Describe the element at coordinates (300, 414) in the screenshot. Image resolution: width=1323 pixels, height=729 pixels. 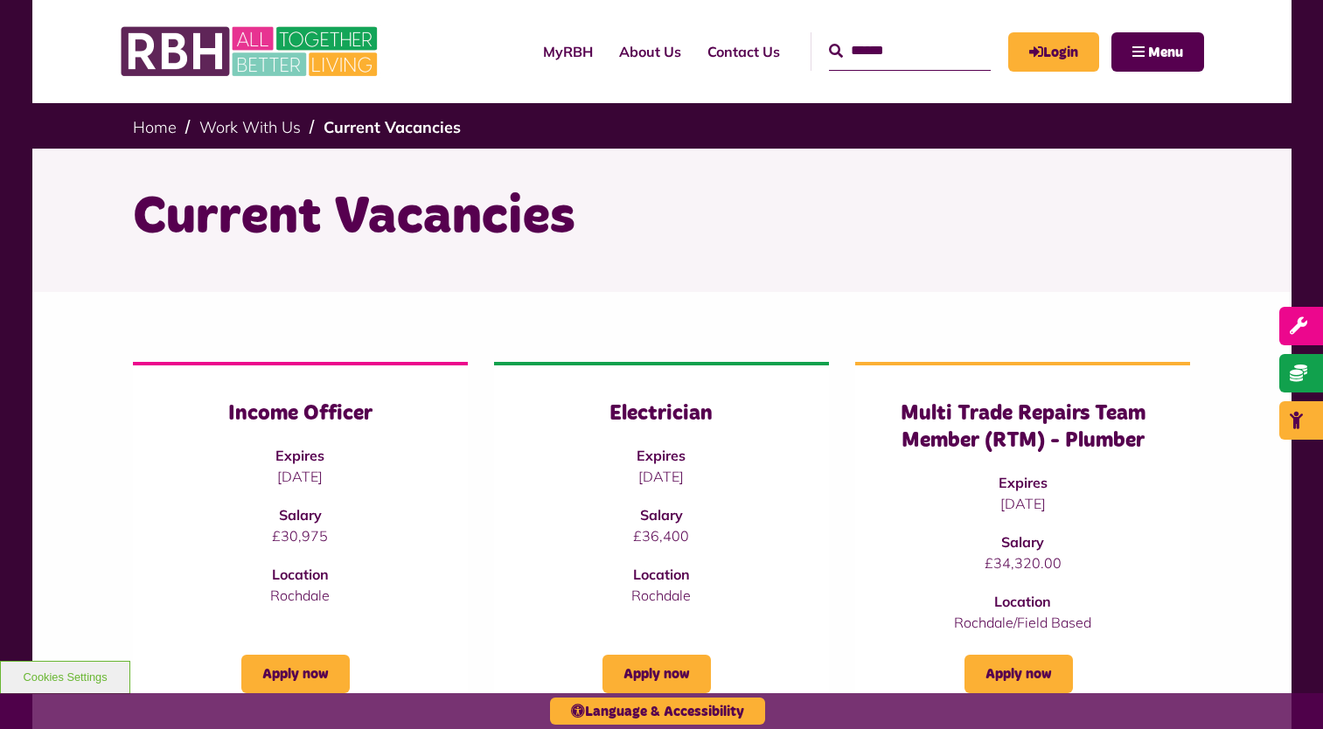
I see `h3: Income Officer` at that location.